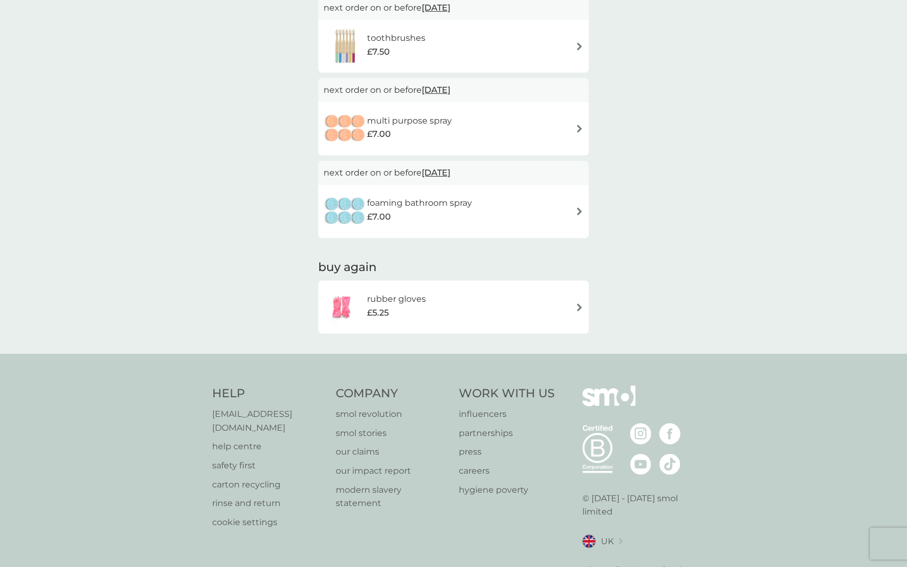 This screenshot has height=567, width=907. Describe the element at coordinates (268, 465) in the screenshot. I see `p: safety first` at that location.